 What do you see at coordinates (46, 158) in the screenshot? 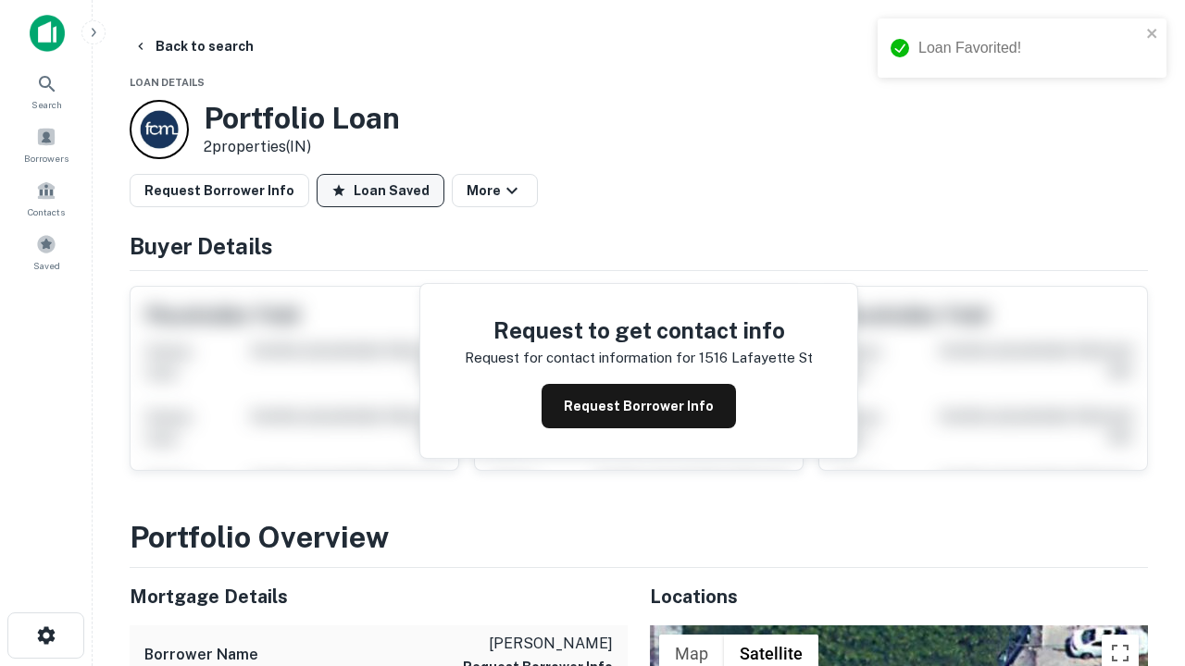
I see `span: Borrowers` at bounding box center [46, 158].